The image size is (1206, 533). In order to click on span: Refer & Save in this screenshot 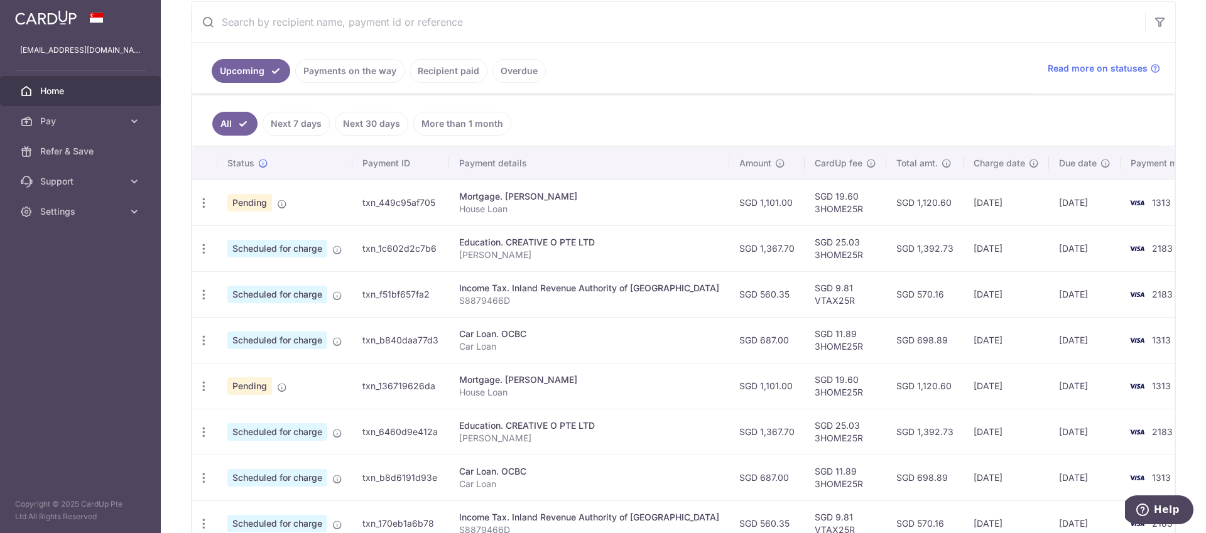, I will do `click(82, 151)`.